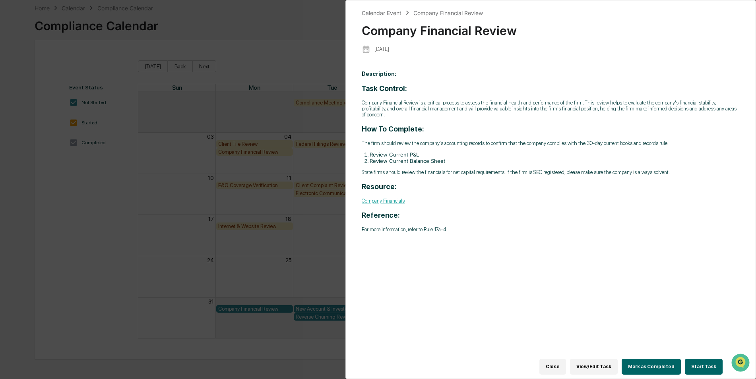 The width and height of the screenshot is (756, 379). What do you see at coordinates (10, 10) in the screenshot?
I see `img: f2157a4c-a0d3-4daa-907e-bb6f0de503a5-1751232295721` at bounding box center [10, 10].